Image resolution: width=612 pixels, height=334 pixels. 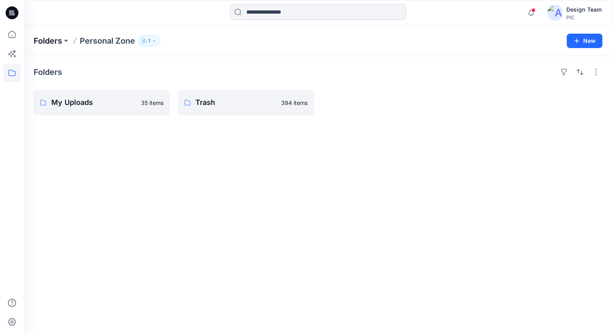 What do you see at coordinates (152, 103) in the screenshot?
I see `p: 35 items` at bounding box center [152, 103].